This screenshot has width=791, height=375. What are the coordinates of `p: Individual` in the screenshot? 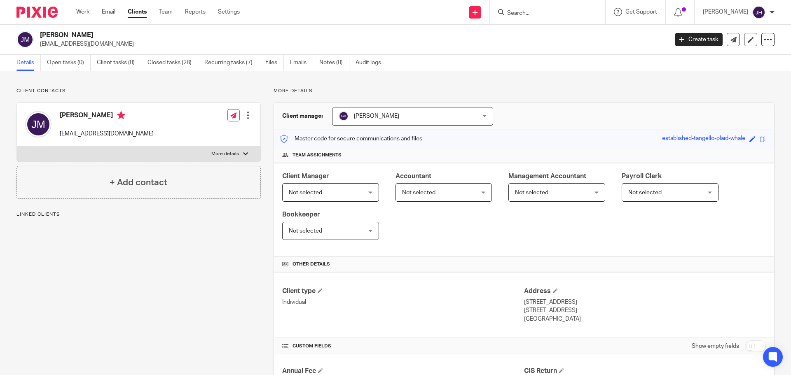 It's located at (403, 302).